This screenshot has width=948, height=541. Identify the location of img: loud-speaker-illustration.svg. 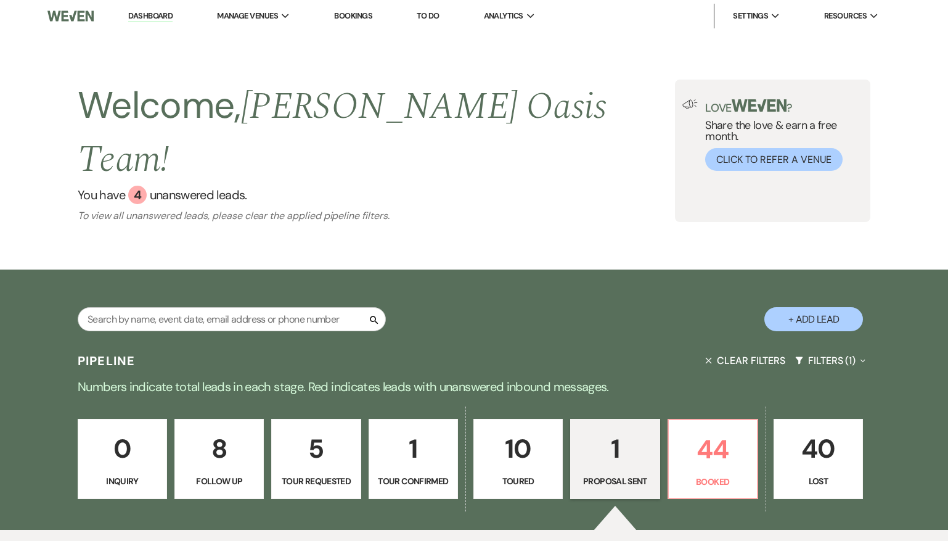
(690, 104).